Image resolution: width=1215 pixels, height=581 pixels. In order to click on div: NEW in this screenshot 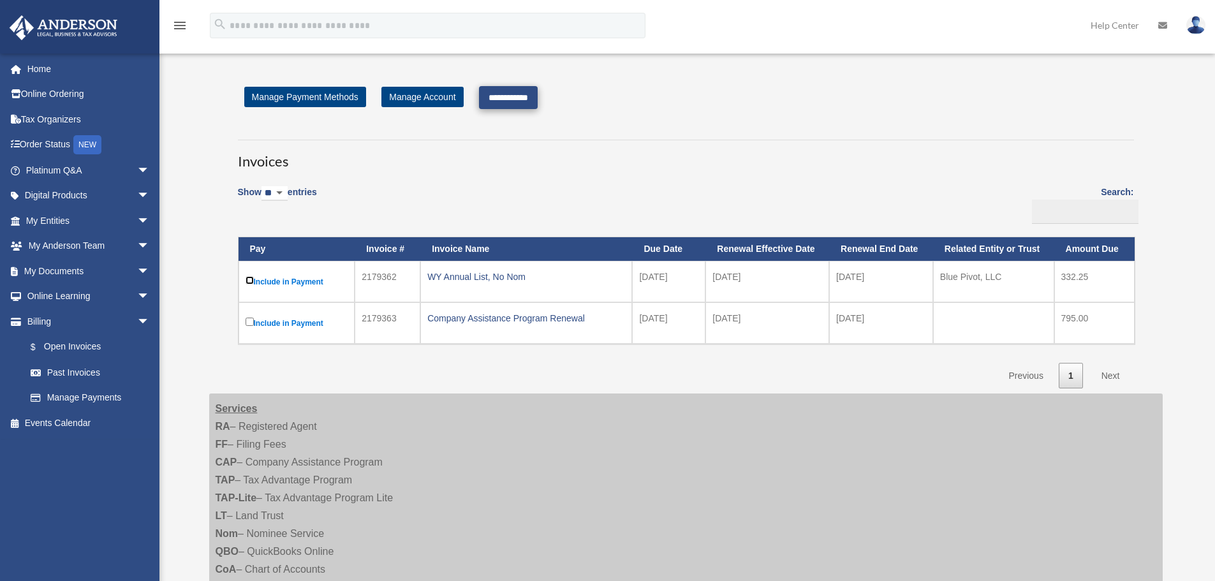, I will do `click(87, 145)`.